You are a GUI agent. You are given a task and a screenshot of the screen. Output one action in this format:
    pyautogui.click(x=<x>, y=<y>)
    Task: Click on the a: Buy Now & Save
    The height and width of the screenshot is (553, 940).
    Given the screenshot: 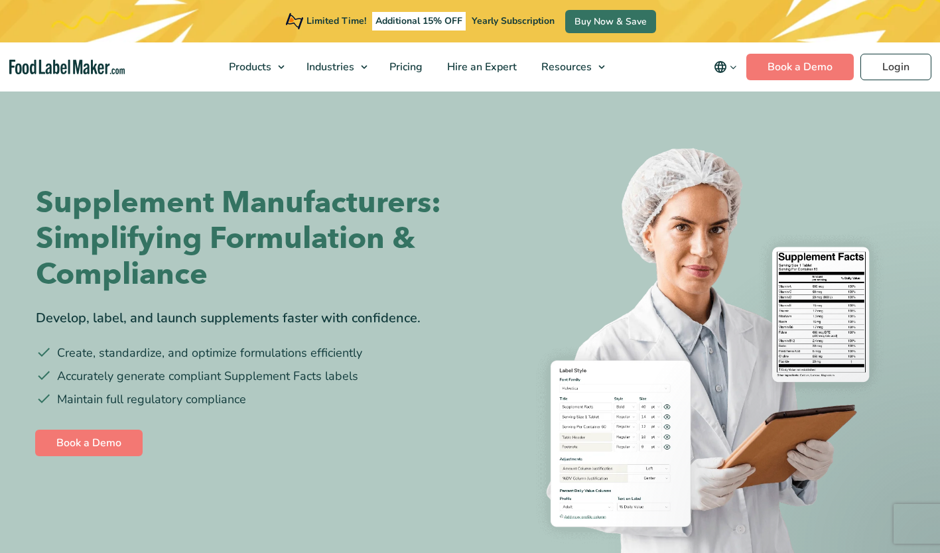 What is the action you would take?
    pyautogui.click(x=610, y=21)
    